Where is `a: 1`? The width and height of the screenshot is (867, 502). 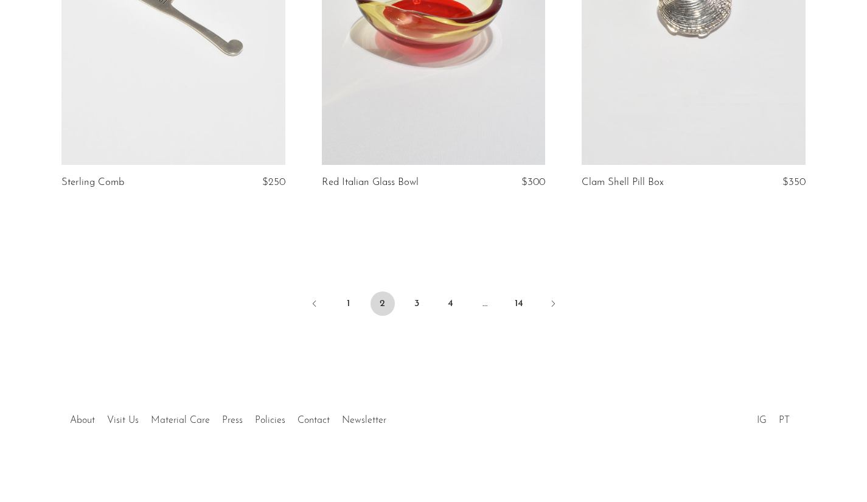
a: 1 is located at coordinates (349, 304).